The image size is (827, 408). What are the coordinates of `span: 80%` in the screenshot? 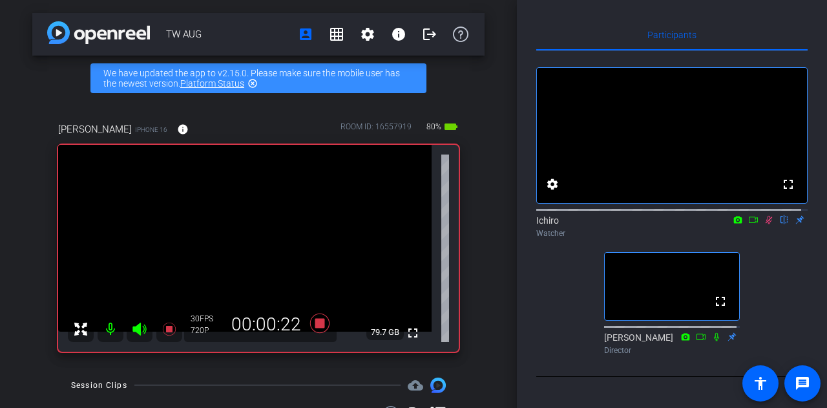 It's located at (433, 127).